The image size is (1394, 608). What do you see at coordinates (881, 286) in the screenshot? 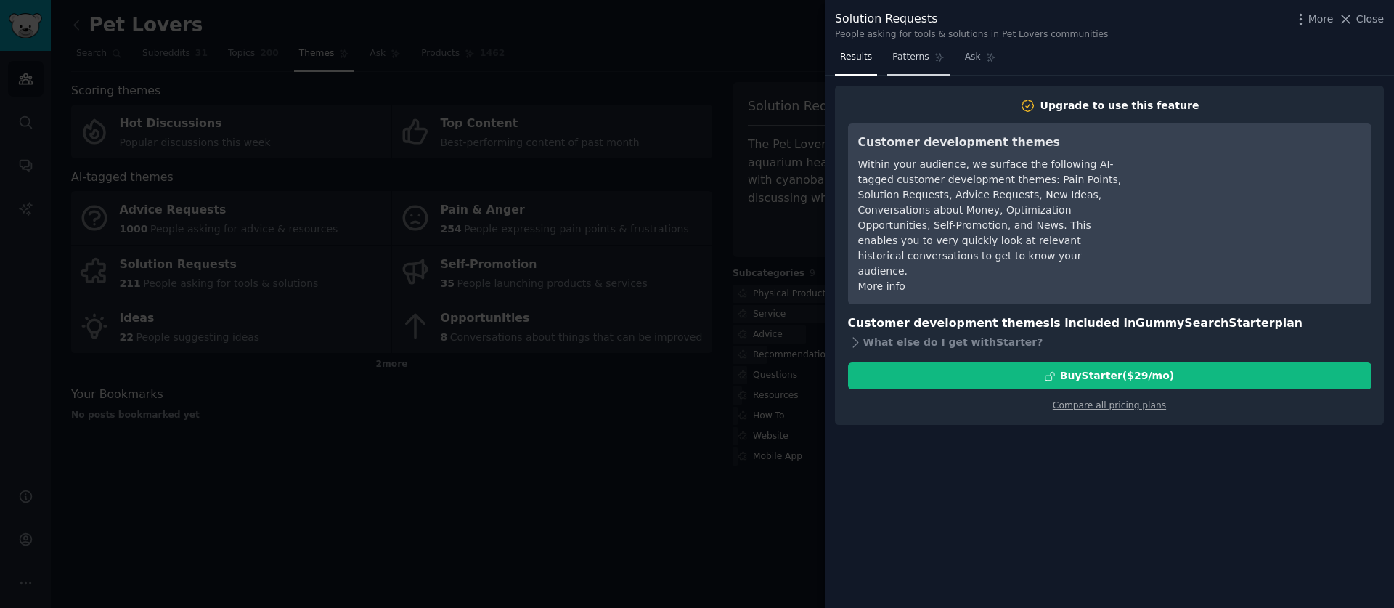
I see `a: More info` at bounding box center [881, 286].